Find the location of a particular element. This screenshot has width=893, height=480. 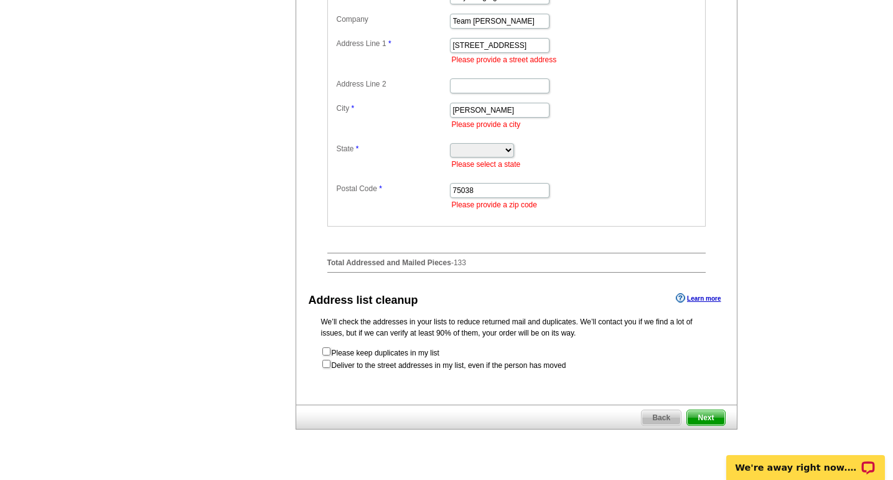

label: Postal Code is located at coordinates (393, 189).